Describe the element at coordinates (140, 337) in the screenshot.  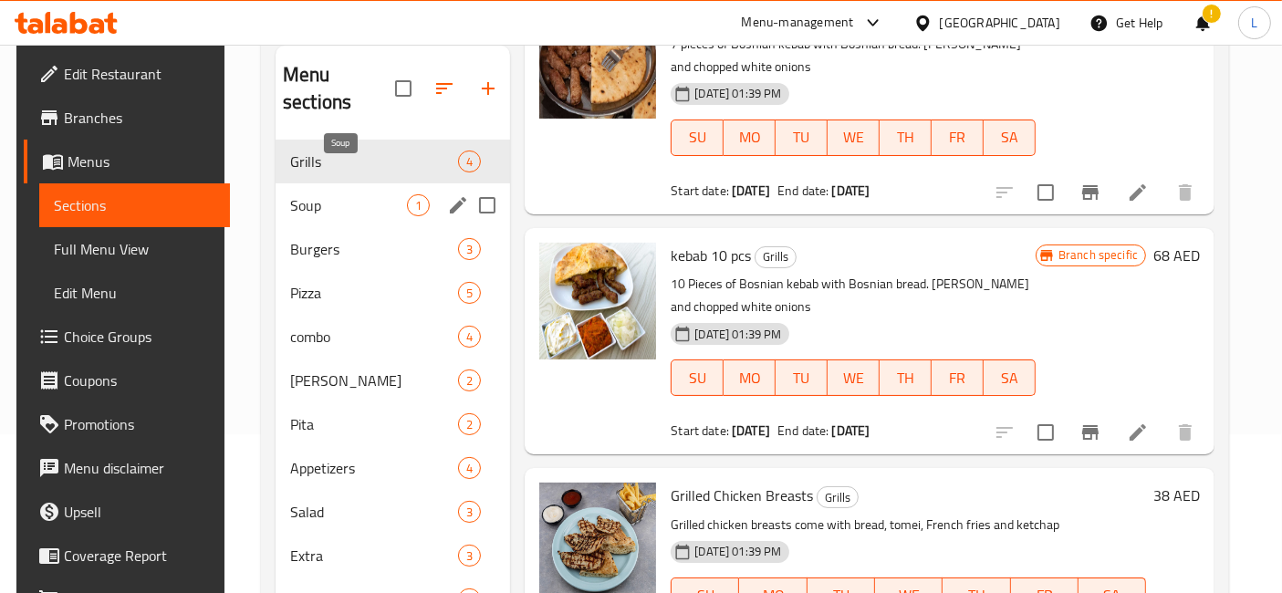
I see `span: Choice Groups` at that location.